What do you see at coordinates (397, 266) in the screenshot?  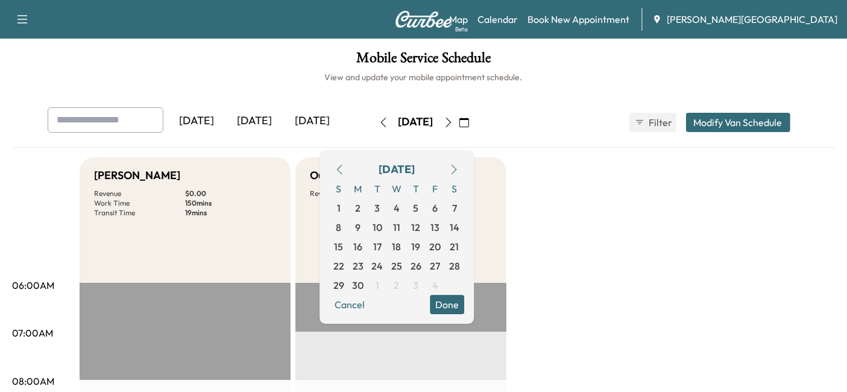 I see `span: 25` at bounding box center [397, 266].